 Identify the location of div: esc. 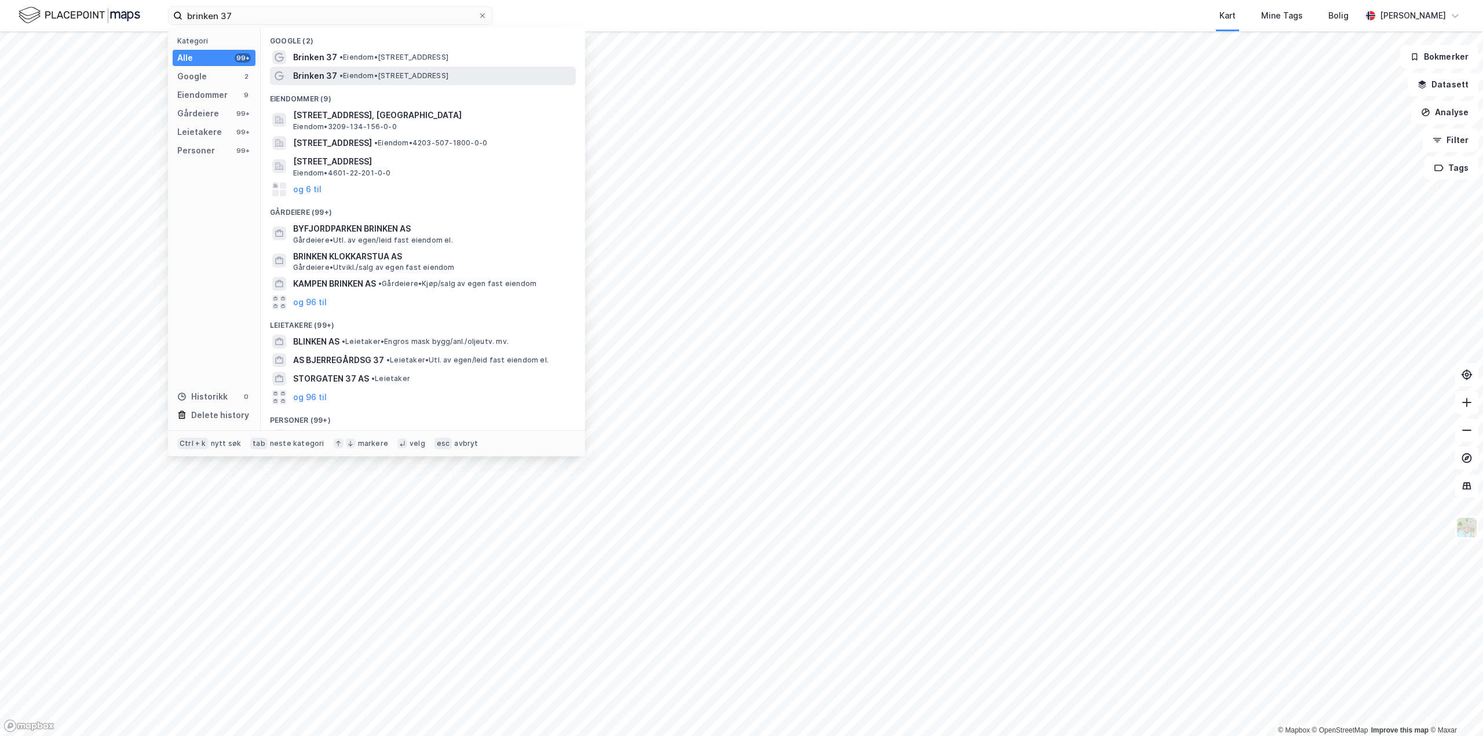
(443, 444).